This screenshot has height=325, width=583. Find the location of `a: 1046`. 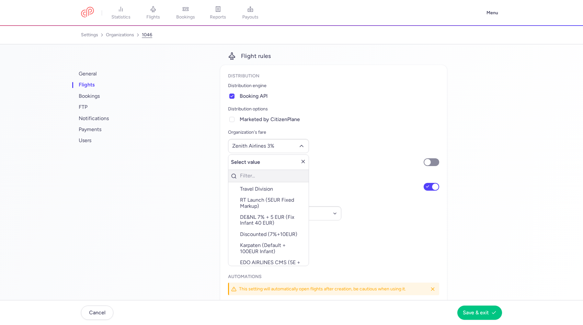

a: 1046 is located at coordinates (147, 35).